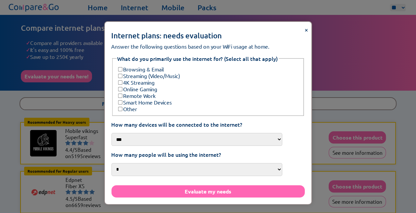 The width and height of the screenshot is (416, 213). What do you see at coordinates (208, 46) in the screenshot?
I see `p: Answer the following questions based on your WiFi usage at home.` at bounding box center [208, 46].